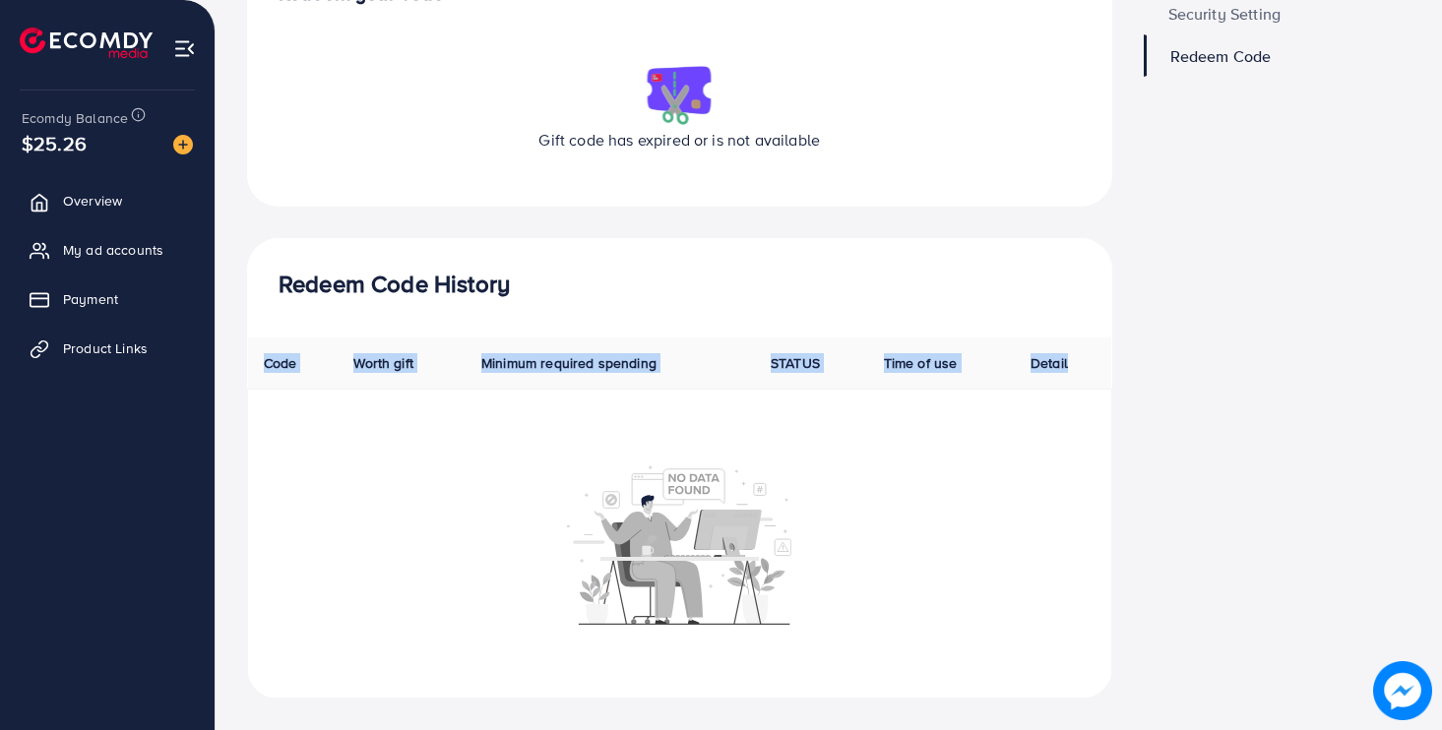 The width and height of the screenshot is (1442, 730). I want to click on span: Product Links, so click(105, 348).